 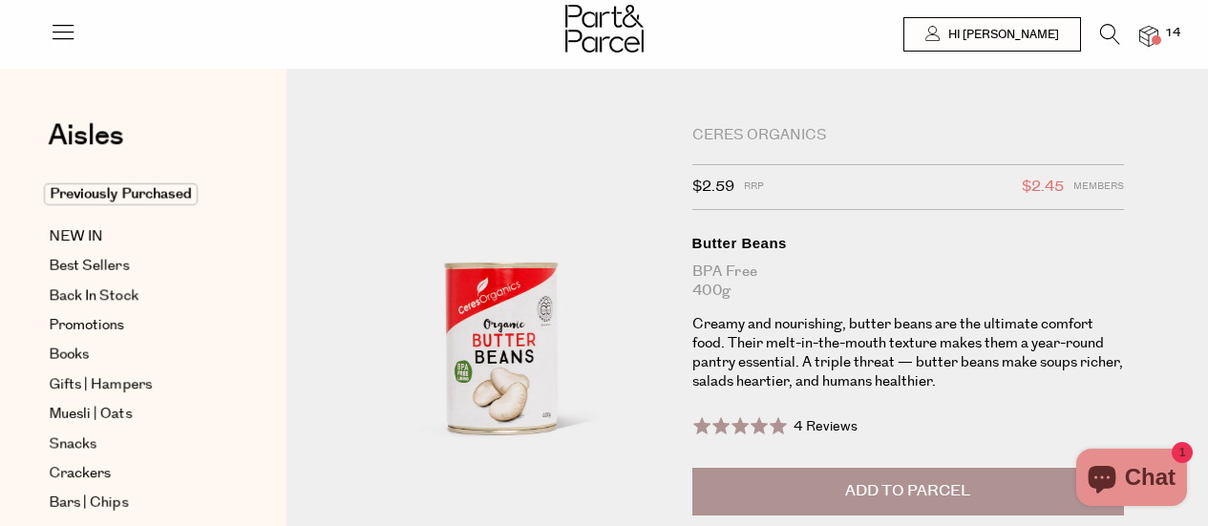 I want to click on a: Books, so click(x=136, y=355).